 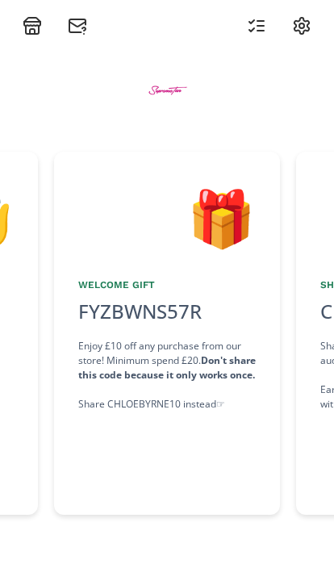 I want to click on div: FYZBWNS57R, so click(x=140, y=312).